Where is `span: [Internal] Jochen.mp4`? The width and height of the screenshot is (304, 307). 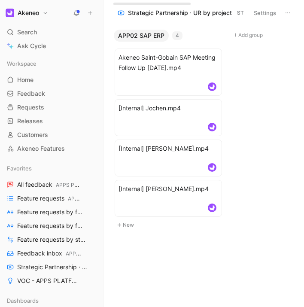 span: [Internal] Jochen.mp4 is located at coordinates (168, 108).